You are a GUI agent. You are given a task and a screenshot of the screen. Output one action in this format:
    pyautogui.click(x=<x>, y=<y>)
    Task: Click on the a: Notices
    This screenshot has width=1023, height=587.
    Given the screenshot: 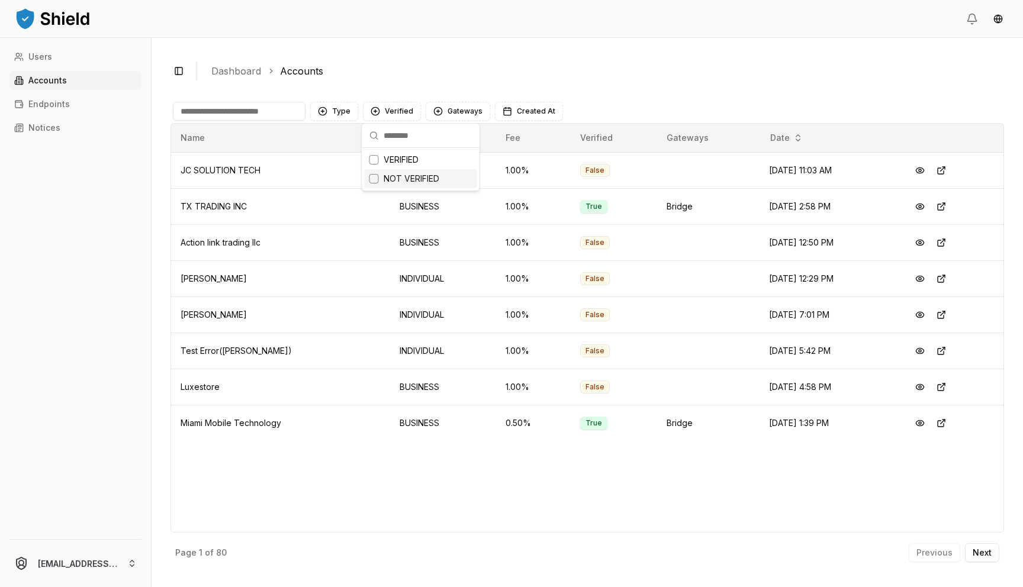 What is the action you would take?
    pyautogui.click(x=75, y=128)
    